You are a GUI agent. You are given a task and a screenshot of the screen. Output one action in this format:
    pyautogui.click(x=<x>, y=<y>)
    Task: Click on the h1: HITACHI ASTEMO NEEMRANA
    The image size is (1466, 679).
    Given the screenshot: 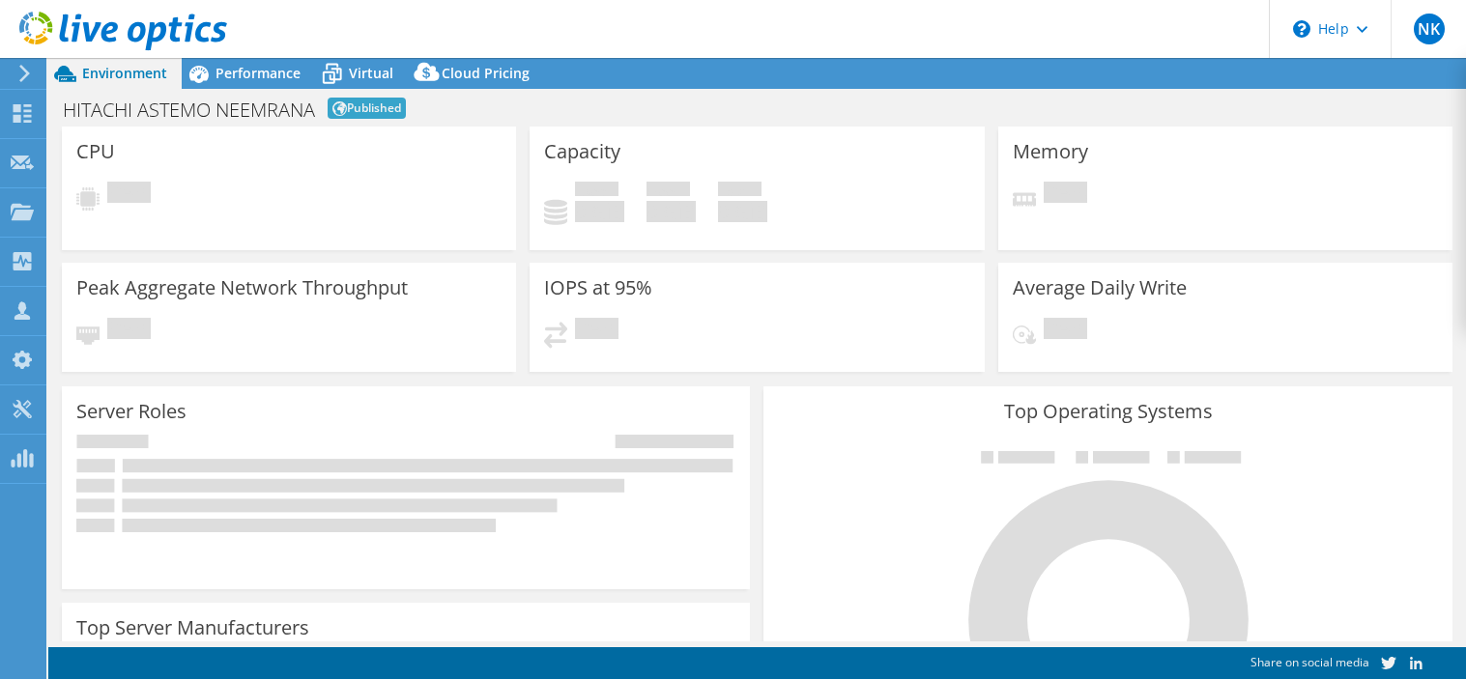 What is the action you would take?
    pyautogui.click(x=188, y=110)
    